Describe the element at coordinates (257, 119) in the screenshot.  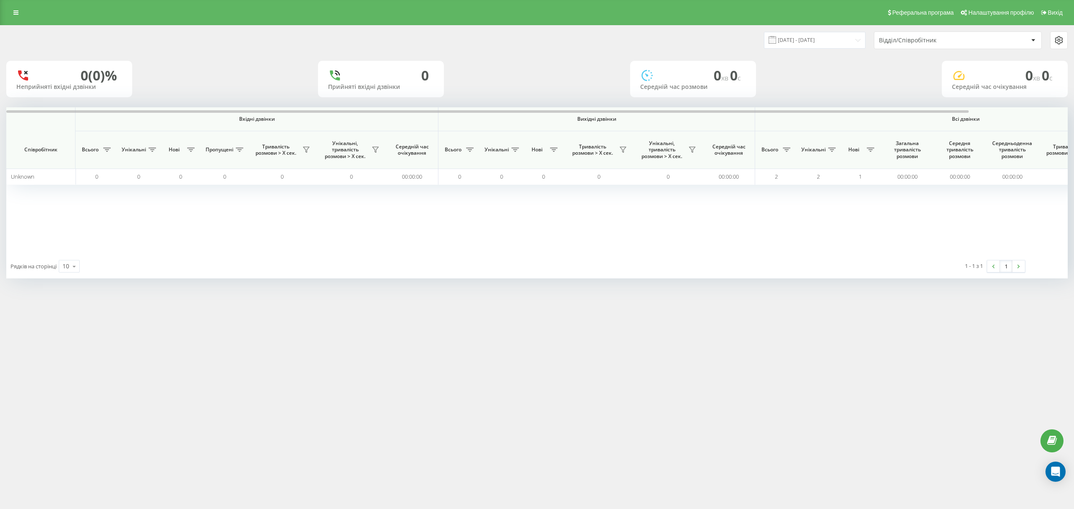
I see `span: Вхідні дзвінки` at that location.